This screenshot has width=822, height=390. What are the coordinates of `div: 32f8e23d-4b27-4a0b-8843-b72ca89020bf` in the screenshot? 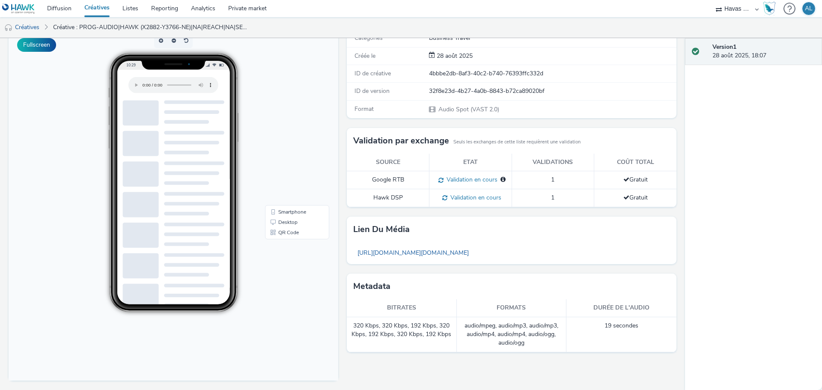 It's located at (553, 91).